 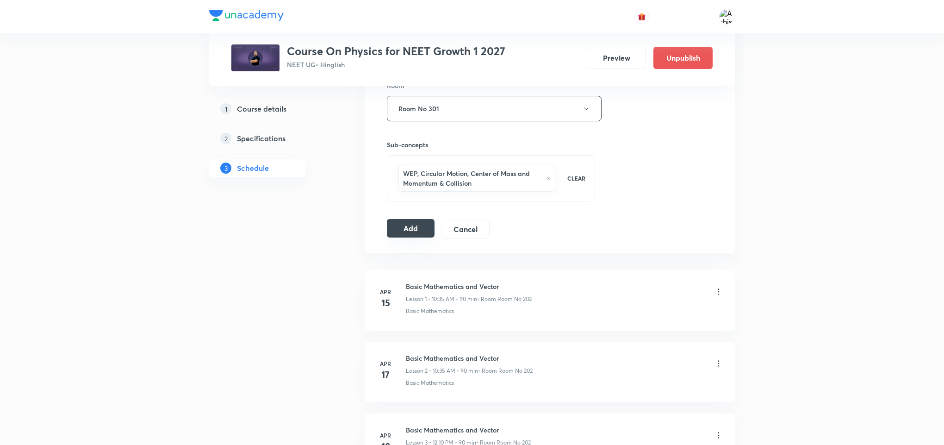 What do you see at coordinates (491, 144) in the screenshot?
I see `h6: Sub-concepts` at bounding box center [491, 144].